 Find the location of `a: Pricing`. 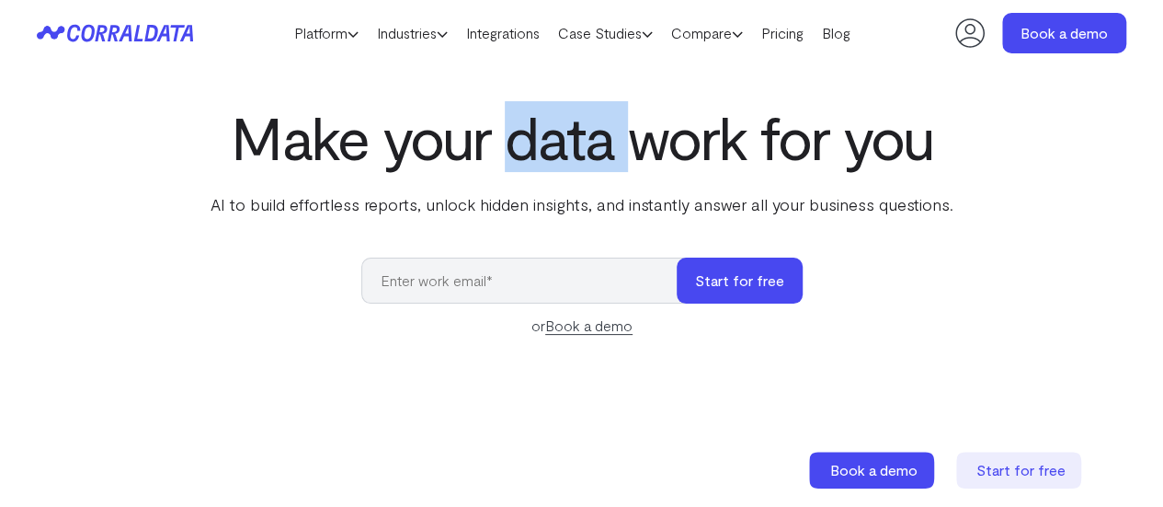

a: Pricing is located at coordinates (783, 33).